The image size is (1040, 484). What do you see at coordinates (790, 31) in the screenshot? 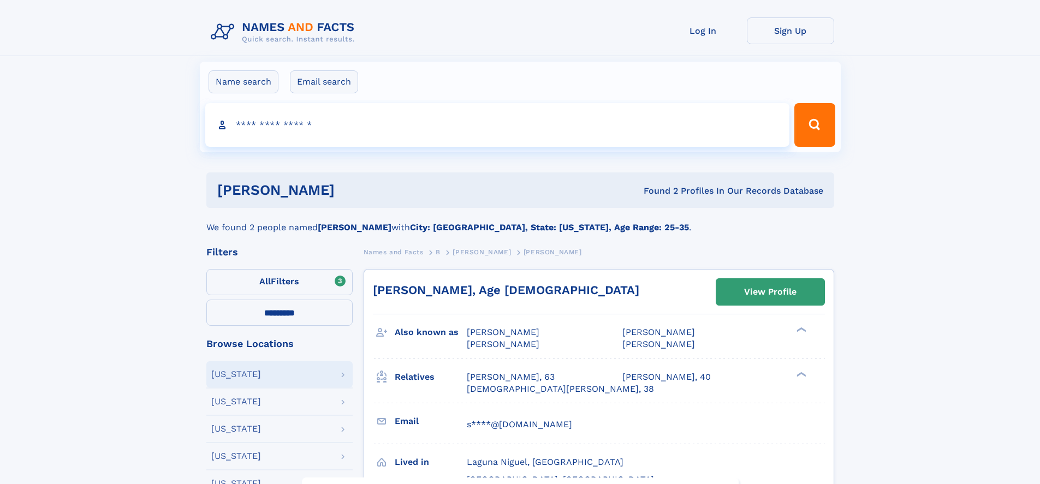
I see `a: Sign Up` at bounding box center [790, 31].